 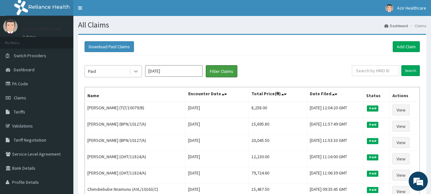 I want to click on span: Claims, so click(x=20, y=98).